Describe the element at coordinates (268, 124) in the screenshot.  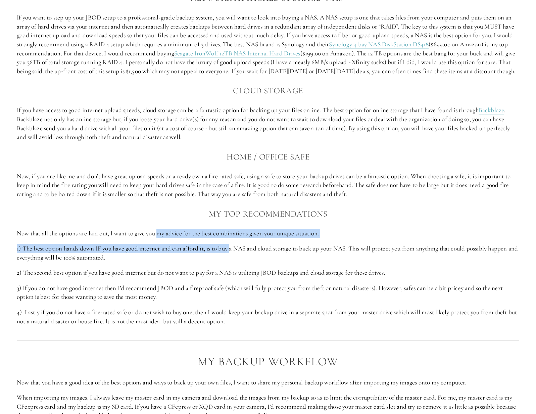
I see `p: If you have access to good internet upload speeds, cloud storage can be a fantastic option for ba...` at that location.